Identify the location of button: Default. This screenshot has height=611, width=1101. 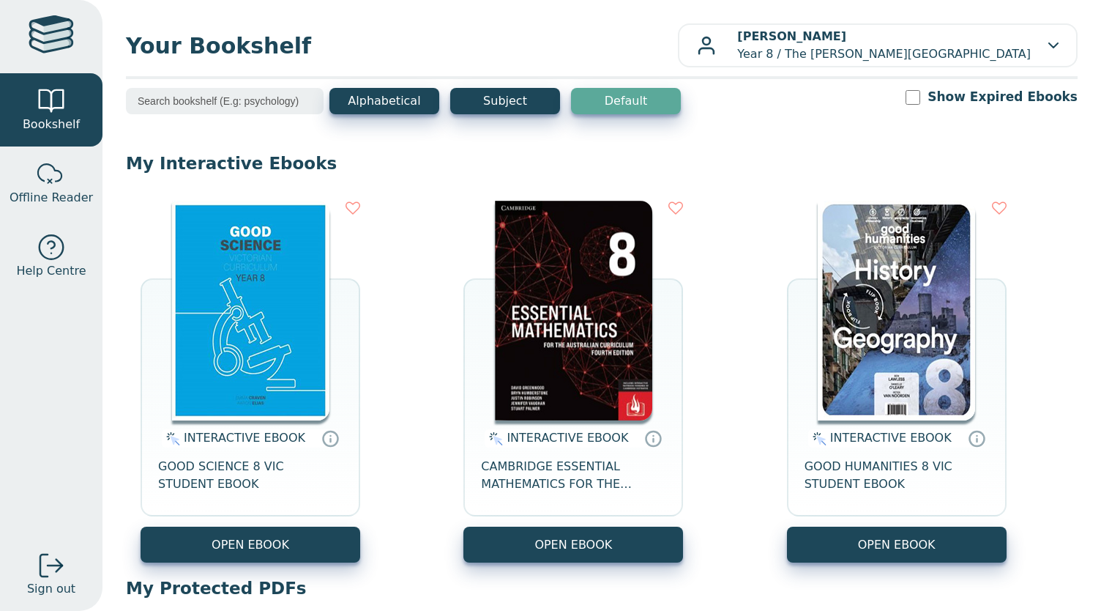
(626, 101).